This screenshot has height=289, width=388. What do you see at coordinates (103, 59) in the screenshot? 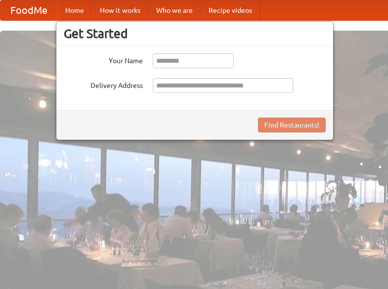
I see `label: Your Name` at bounding box center [103, 59].